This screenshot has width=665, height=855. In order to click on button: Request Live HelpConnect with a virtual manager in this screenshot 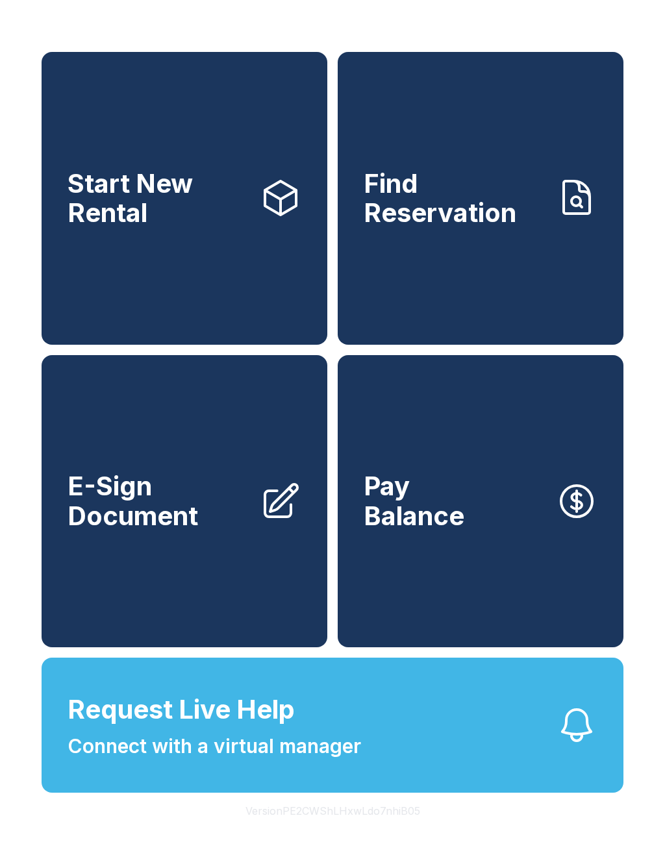, I will do `click(332, 725)`.